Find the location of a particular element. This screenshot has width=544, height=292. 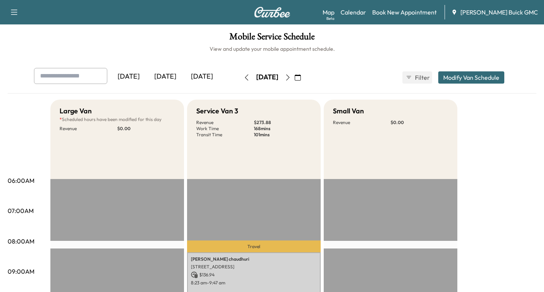

a: Calendar is located at coordinates (353, 12).